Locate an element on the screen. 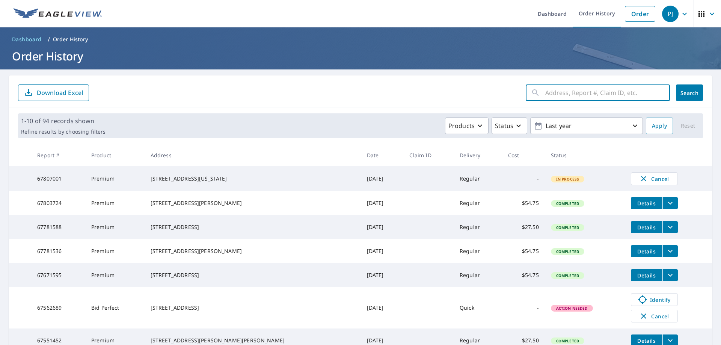 The width and height of the screenshot is (721, 345). th: Cost is located at coordinates (523, 155).